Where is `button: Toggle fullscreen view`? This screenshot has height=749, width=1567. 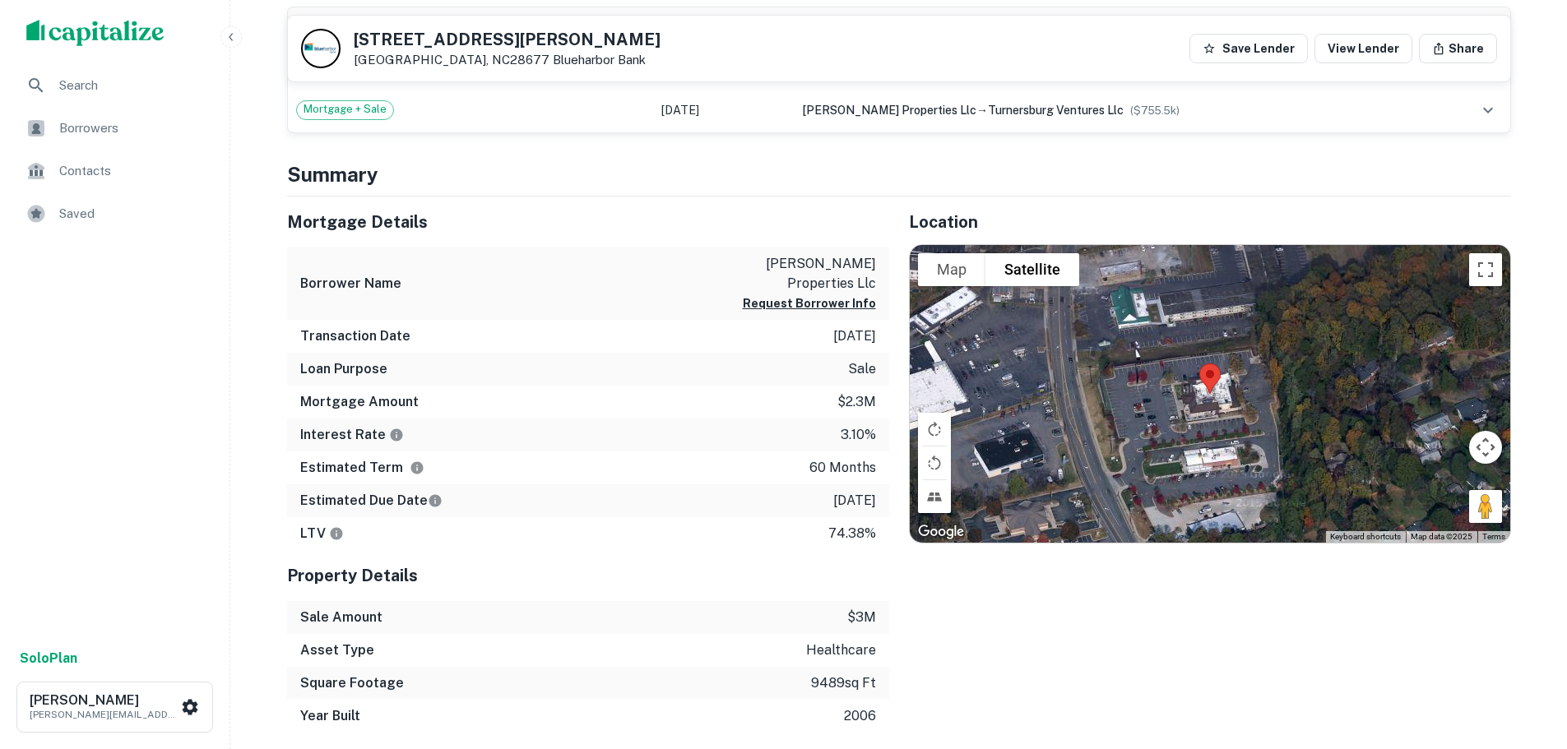
button: Toggle fullscreen view is located at coordinates (1485, 270).